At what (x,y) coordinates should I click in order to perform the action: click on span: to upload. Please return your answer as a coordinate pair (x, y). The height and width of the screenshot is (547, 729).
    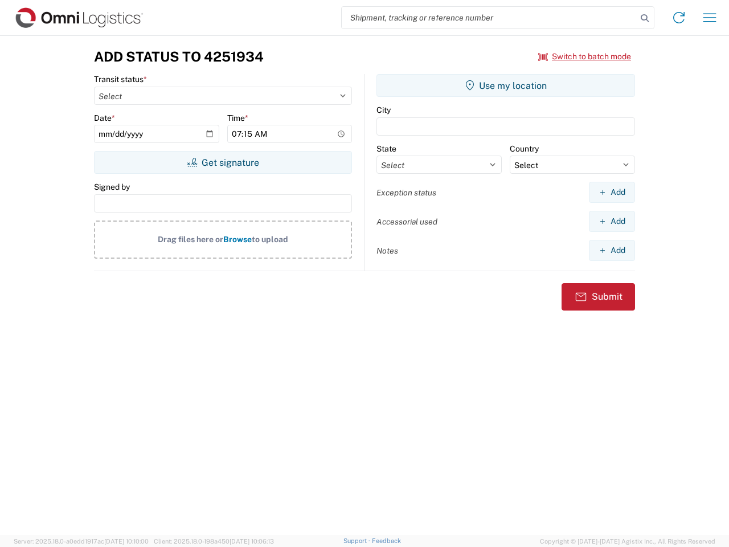
    Looking at the image, I should click on (270, 239).